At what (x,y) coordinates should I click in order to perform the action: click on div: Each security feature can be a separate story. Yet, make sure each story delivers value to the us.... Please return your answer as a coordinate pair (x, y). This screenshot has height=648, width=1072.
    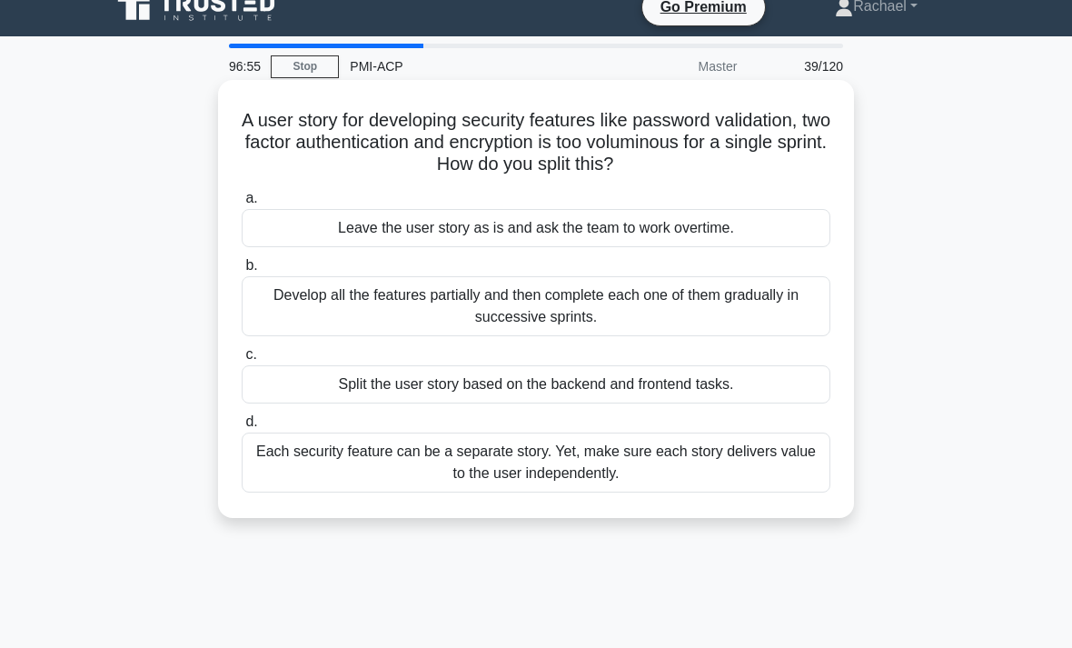
    Looking at the image, I should click on (536, 463).